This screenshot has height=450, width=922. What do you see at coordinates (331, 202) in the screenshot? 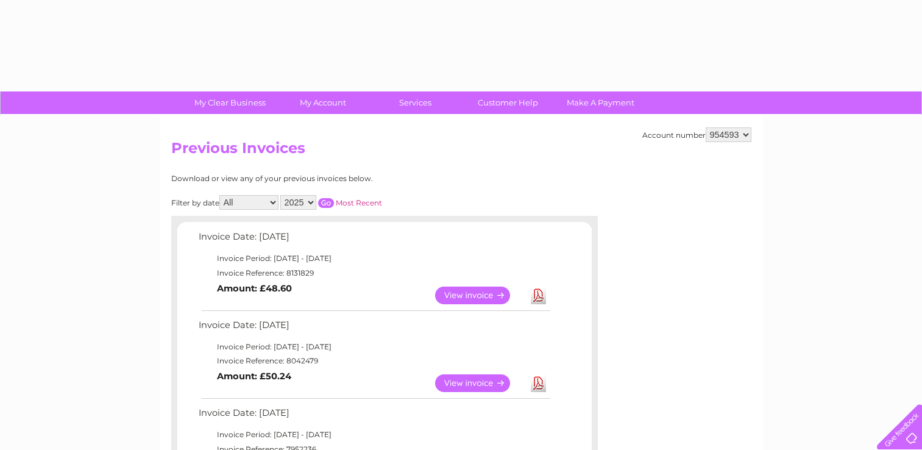
I see `div: Filter by date` at bounding box center [331, 202].